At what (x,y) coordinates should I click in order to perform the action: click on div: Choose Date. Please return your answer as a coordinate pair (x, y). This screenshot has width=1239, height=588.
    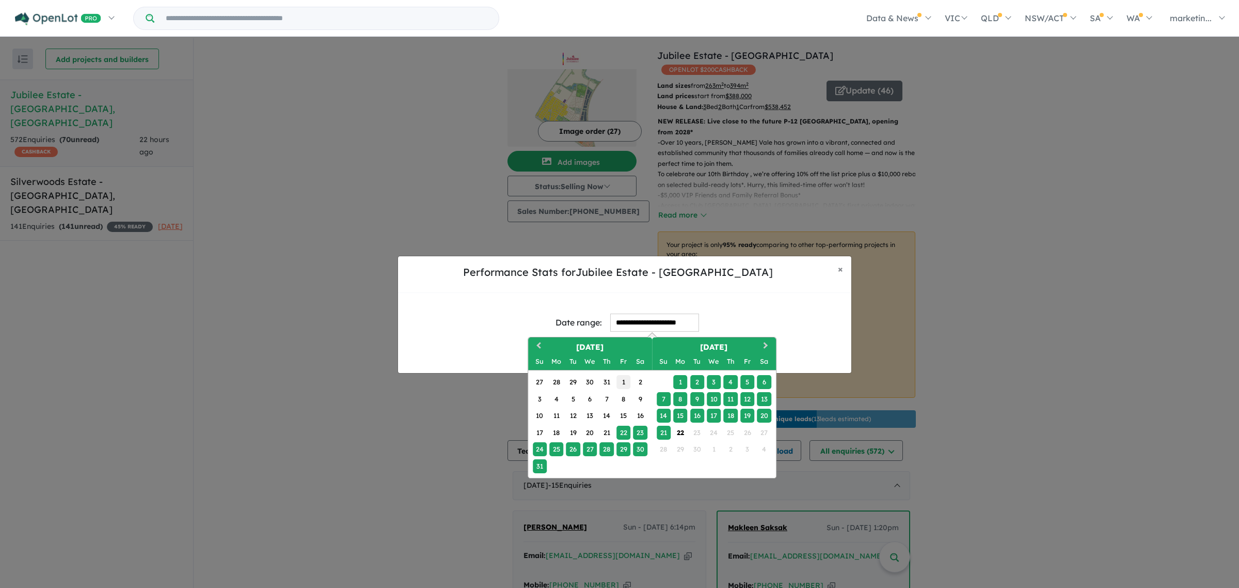
    Looking at the image, I should click on (652, 407).